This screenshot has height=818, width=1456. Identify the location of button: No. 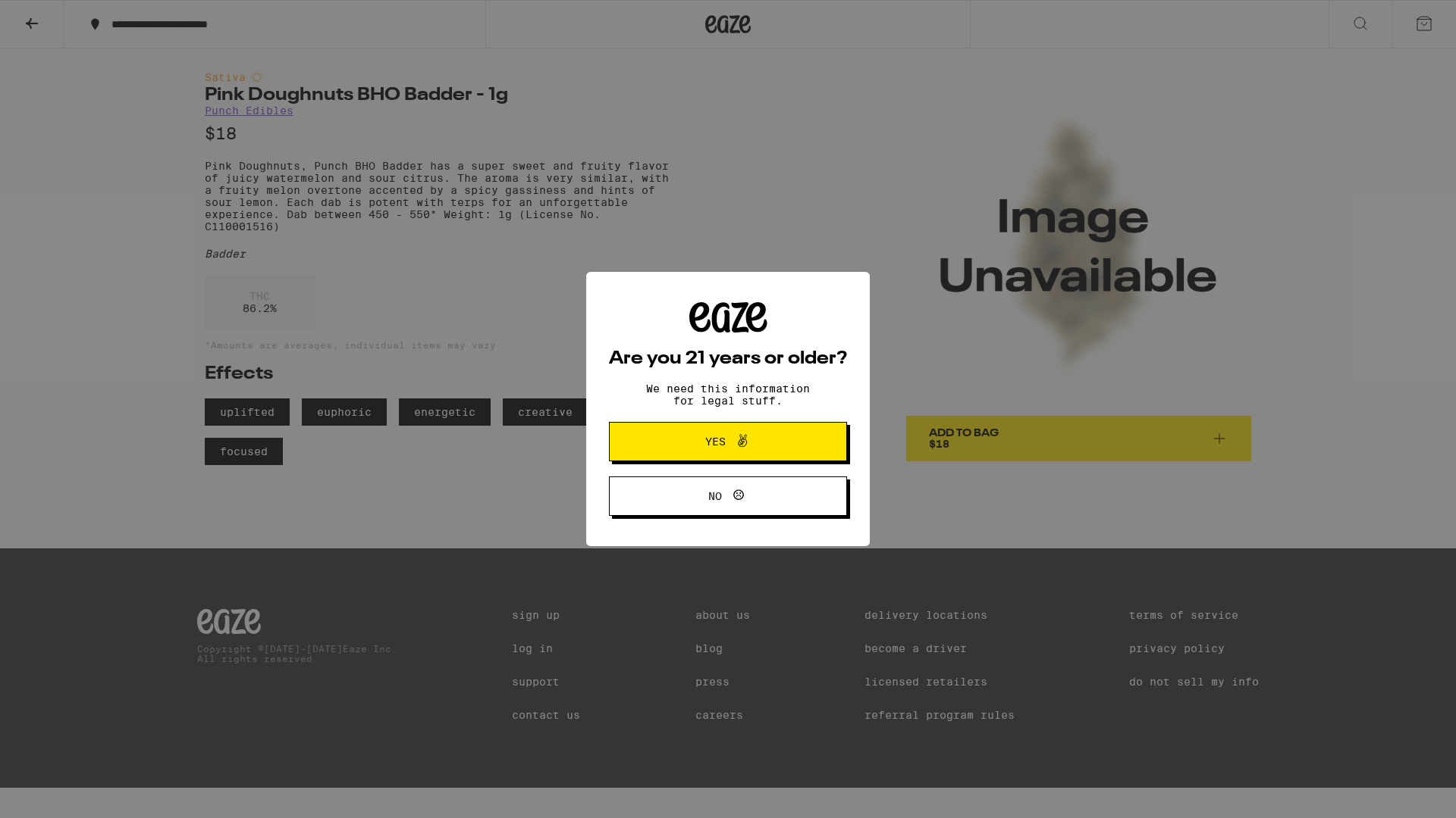
(728, 496).